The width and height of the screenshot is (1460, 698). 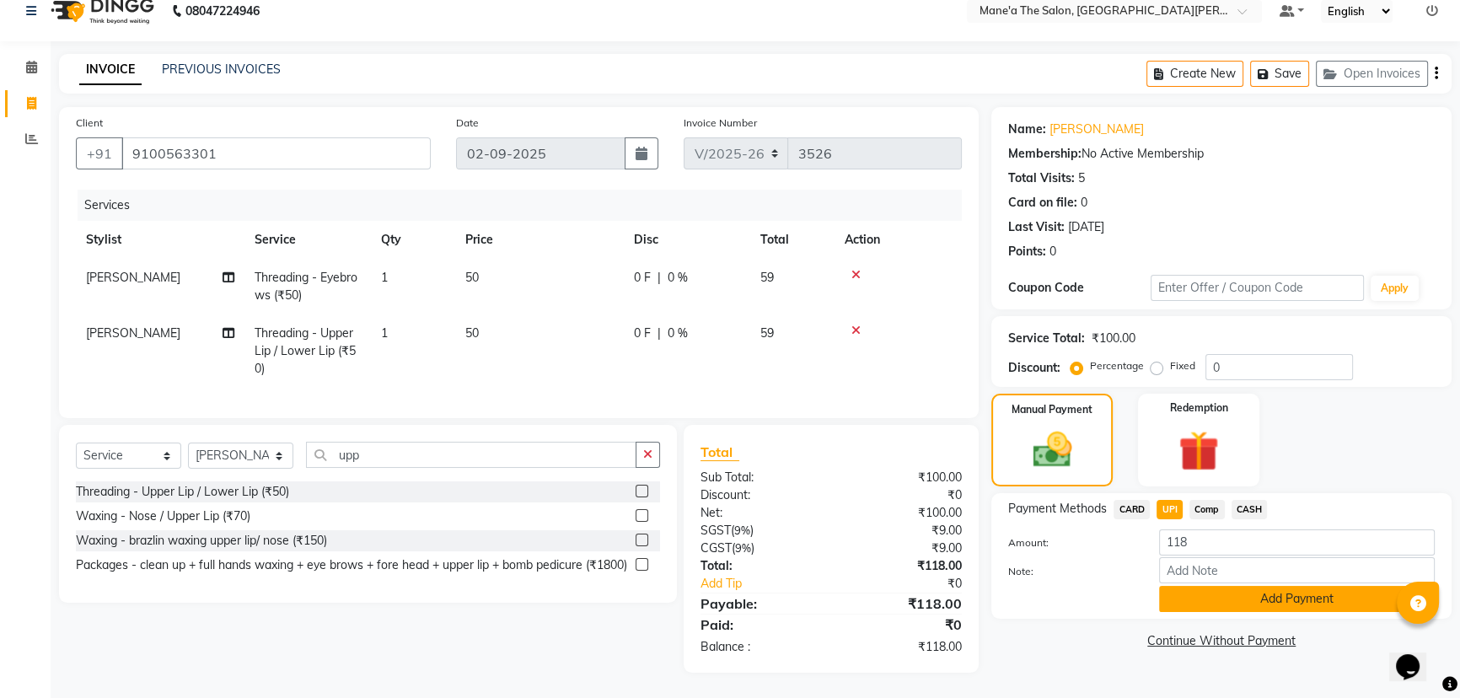 What do you see at coordinates (1207, 509) in the screenshot?
I see `span: Comp` at bounding box center [1207, 509].